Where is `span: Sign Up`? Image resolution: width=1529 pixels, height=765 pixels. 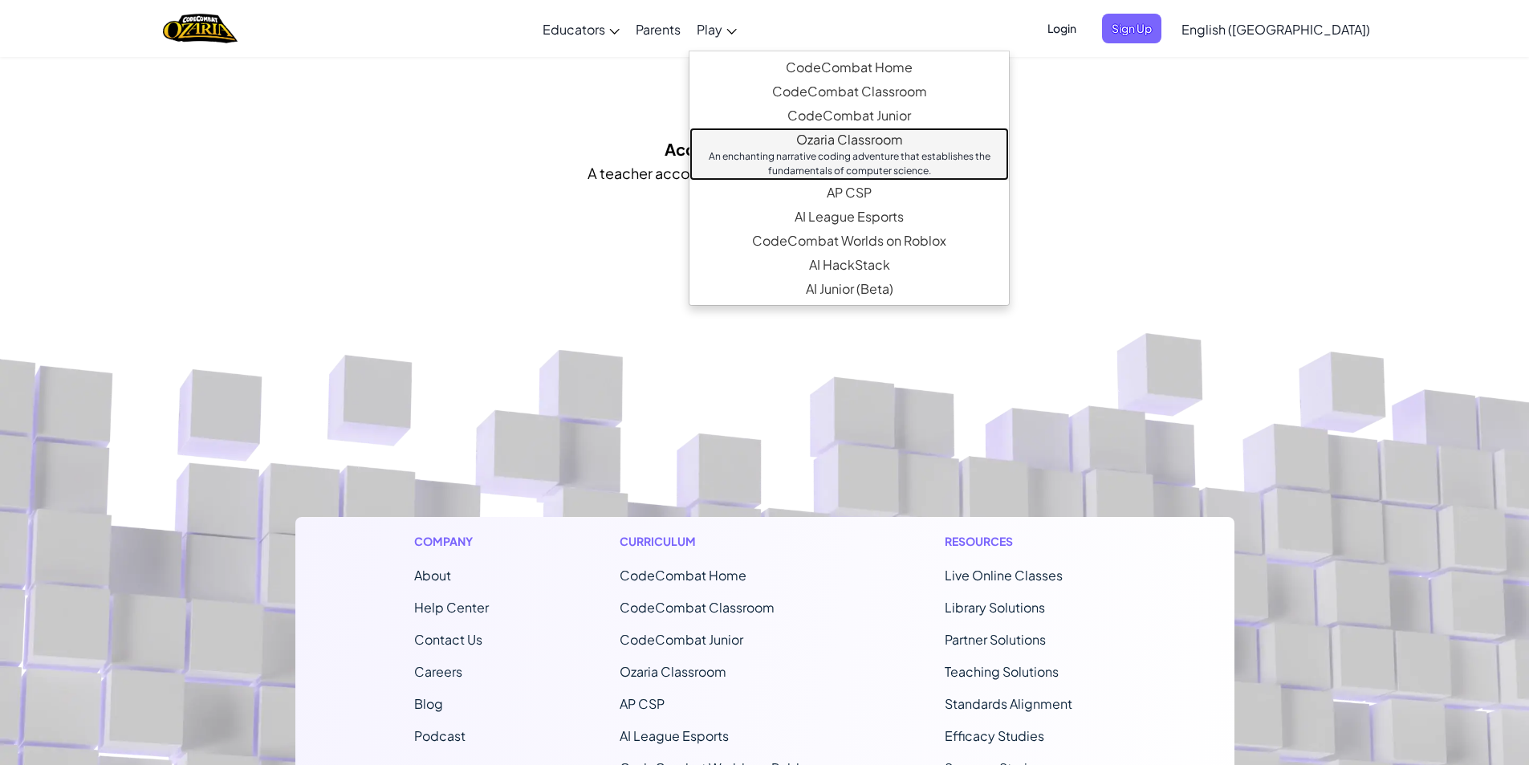 span: Sign Up is located at coordinates (1132, 28).